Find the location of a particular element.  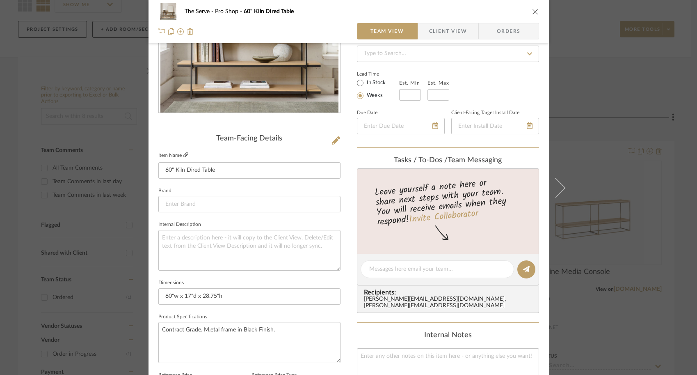

input: Enter Brand is located at coordinates (250, 204).